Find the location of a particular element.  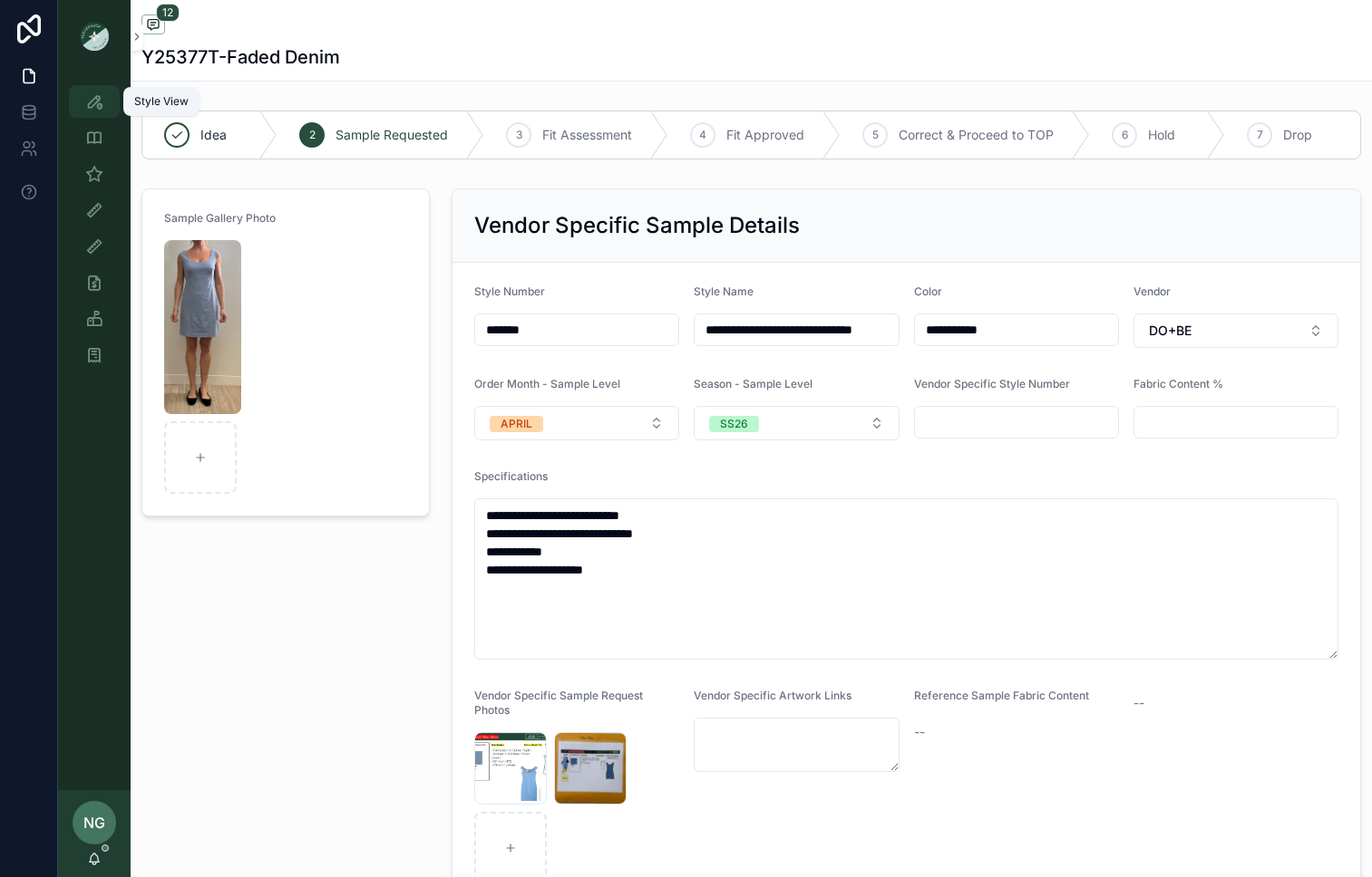

div: APRIL is located at coordinates (515, 424).